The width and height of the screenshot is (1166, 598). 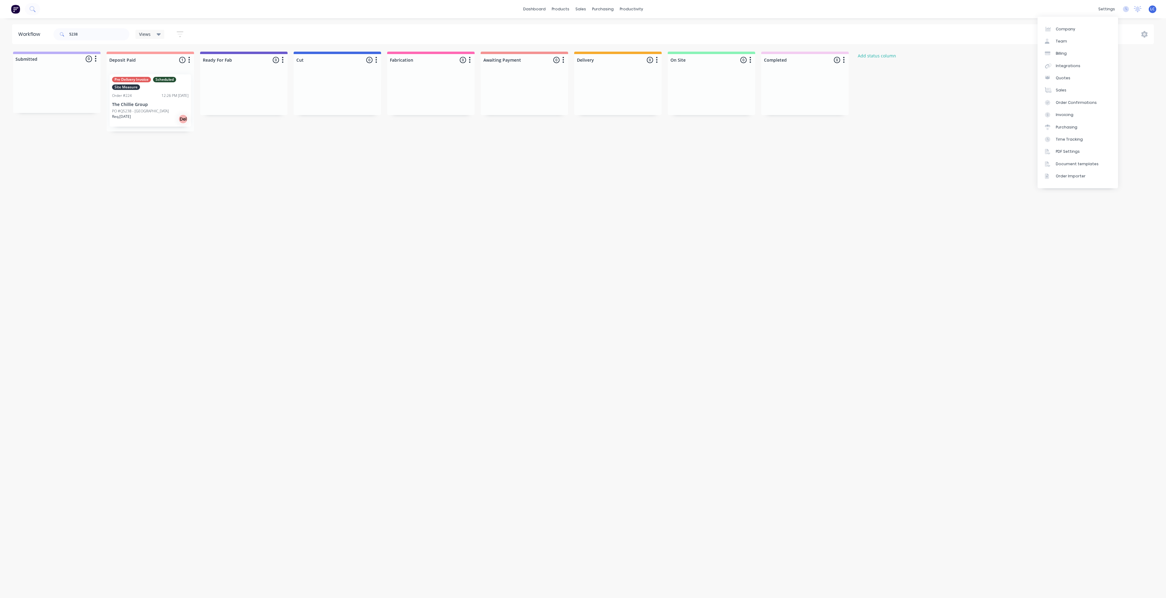 I want to click on a: Document templates, so click(x=1078, y=164).